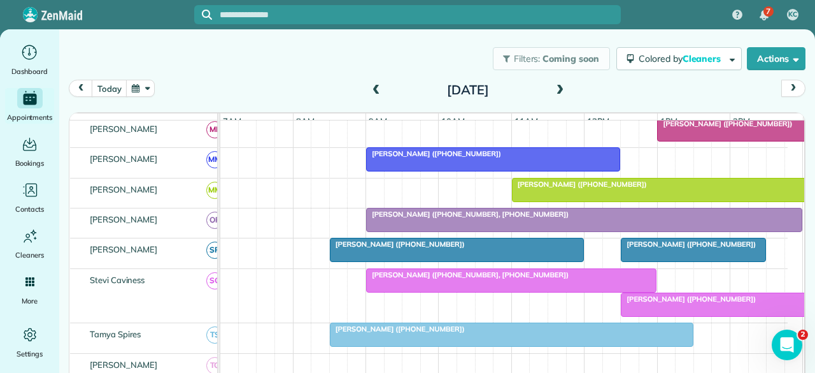 This screenshot has height=373, width=815. I want to click on div: 7 unread notifications, so click(764, 15).